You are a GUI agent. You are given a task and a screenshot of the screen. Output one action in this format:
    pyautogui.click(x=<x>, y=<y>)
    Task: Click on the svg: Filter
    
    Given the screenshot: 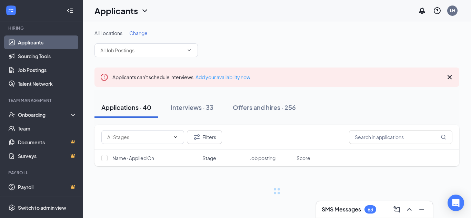 What is the action you would take?
    pyautogui.click(x=197, y=137)
    